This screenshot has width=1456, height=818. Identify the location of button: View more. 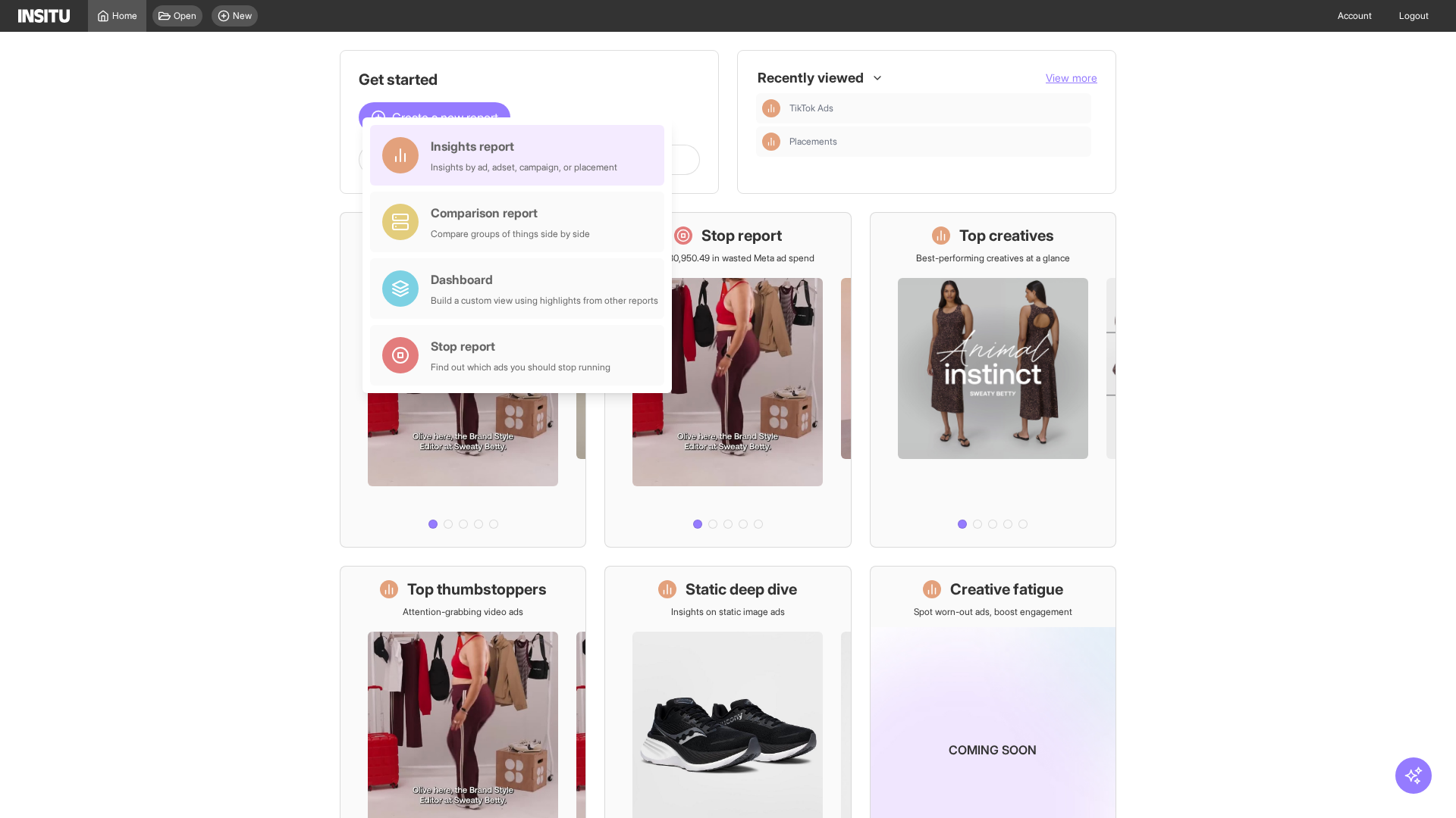
(1072, 78).